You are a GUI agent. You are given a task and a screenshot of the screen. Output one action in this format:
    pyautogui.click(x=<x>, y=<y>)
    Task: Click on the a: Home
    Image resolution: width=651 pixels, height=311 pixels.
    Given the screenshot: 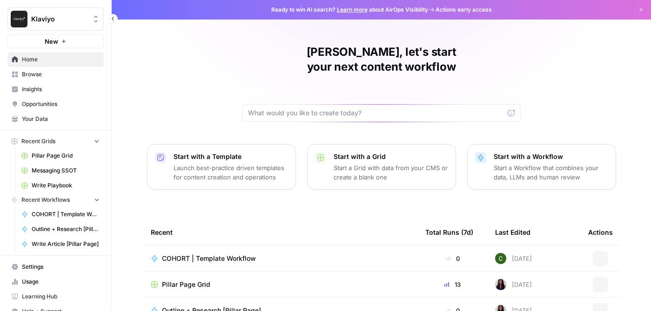 What is the action you would take?
    pyautogui.click(x=55, y=60)
    